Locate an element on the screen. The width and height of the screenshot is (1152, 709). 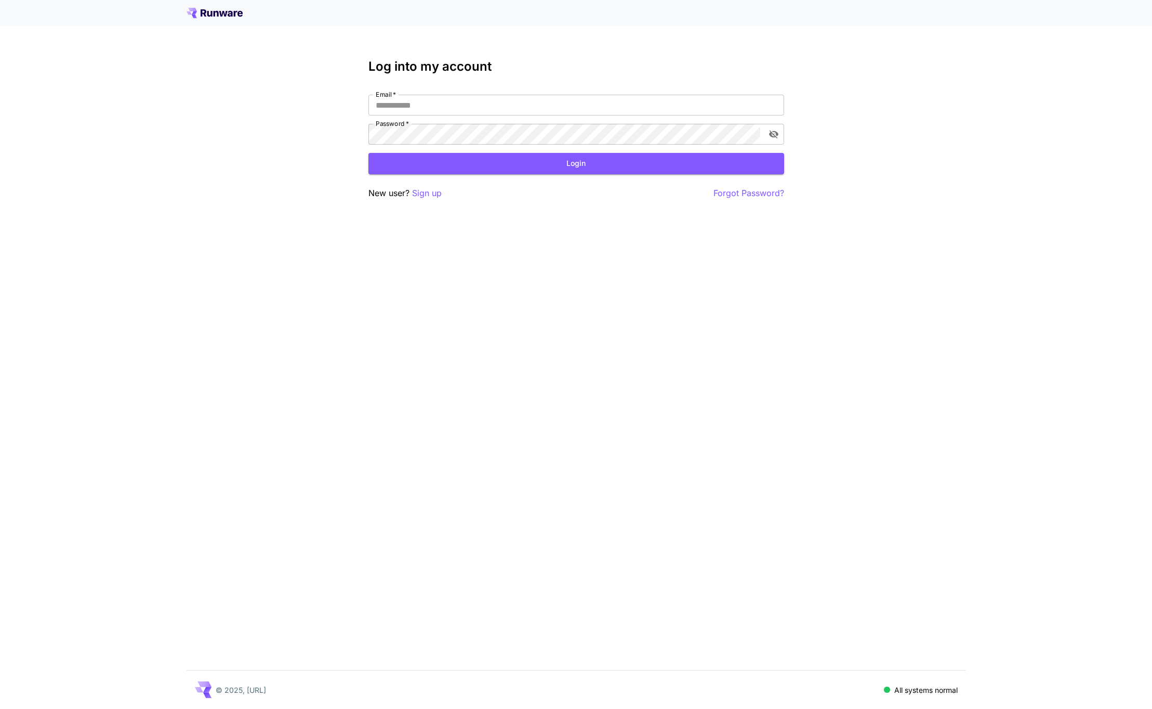
p: Forgot Password? is located at coordinates (749, 193).